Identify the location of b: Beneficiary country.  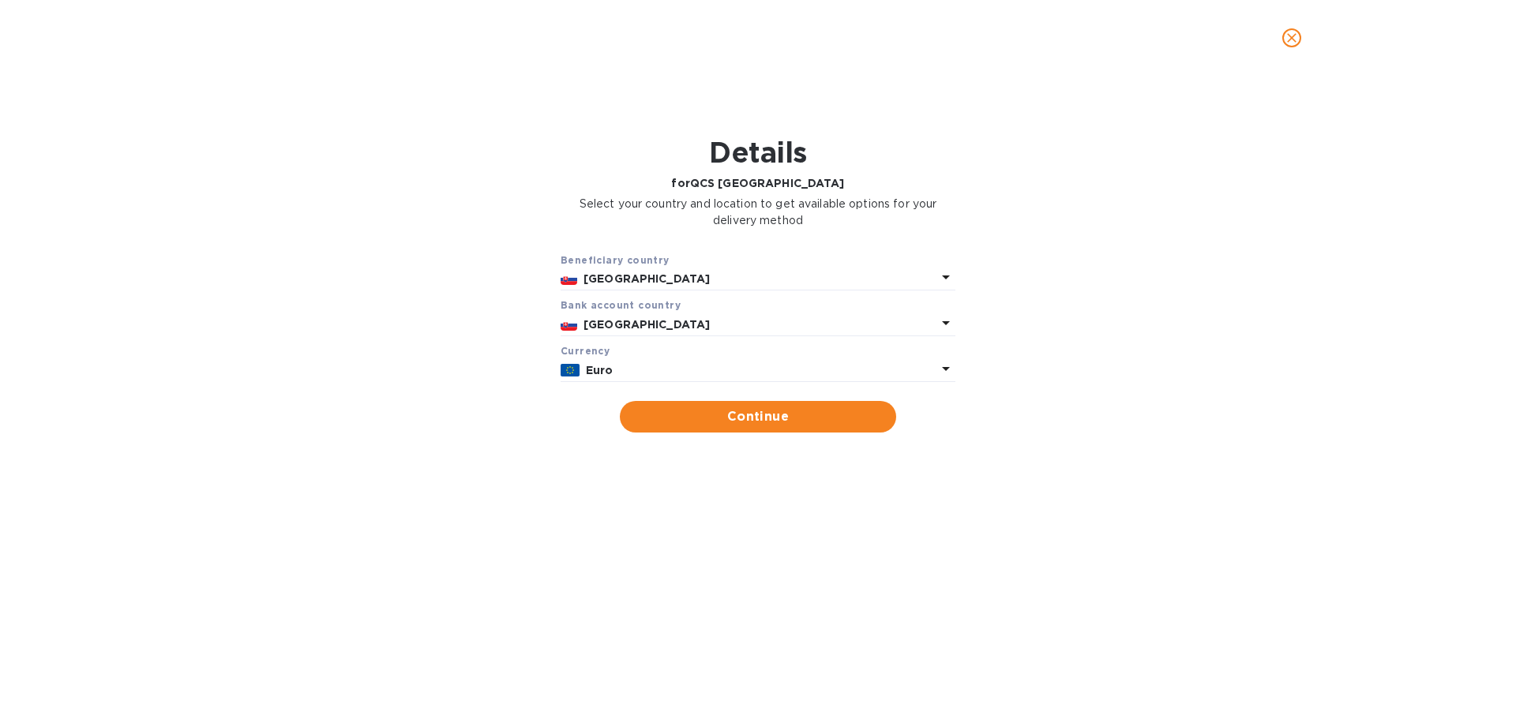
(615, 260).